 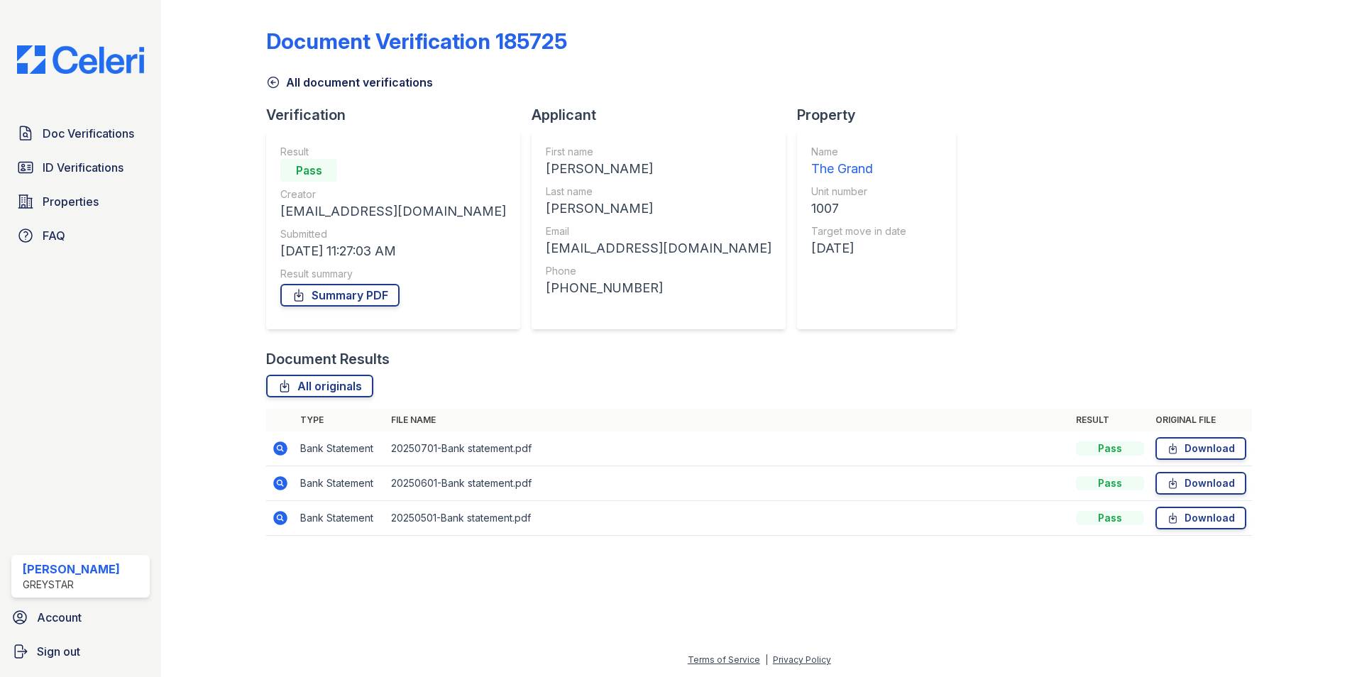 What do you see at coordinates (54, 236) in the screenshot?
I see `span: FAQ` at bounding box center [54, 236].